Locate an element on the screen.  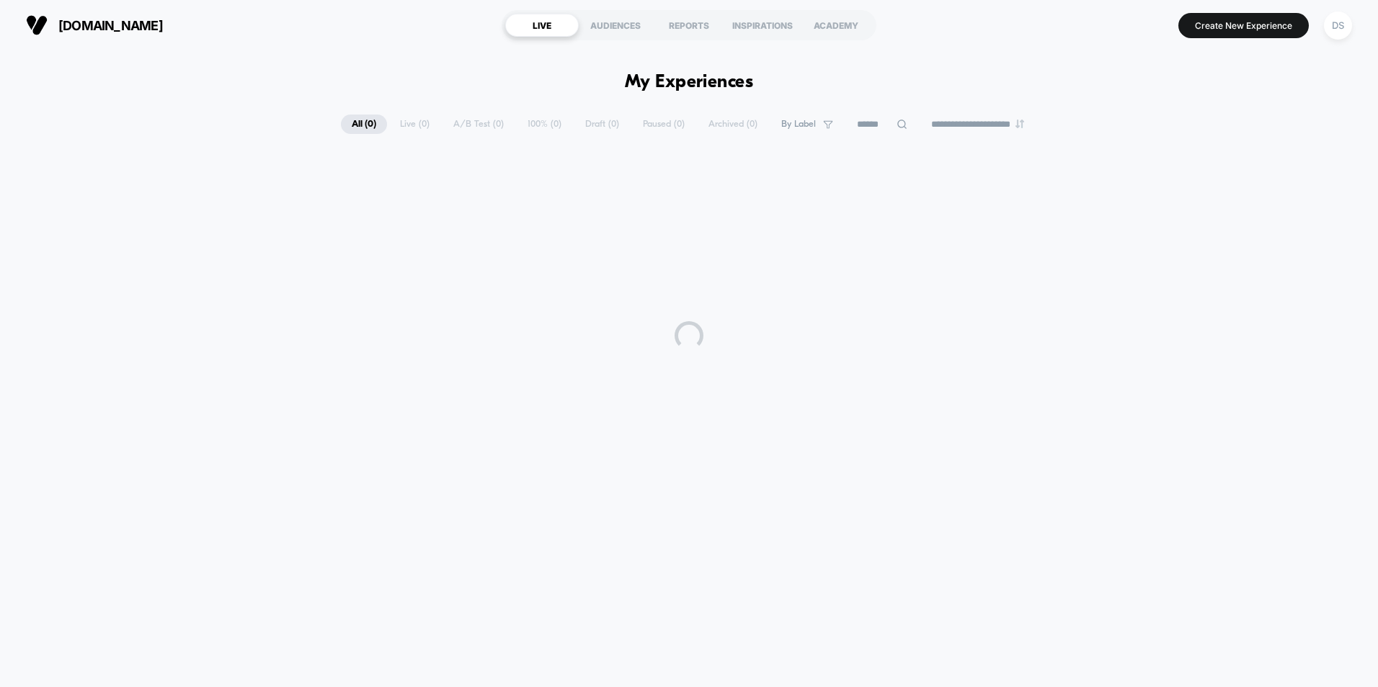
img: end is located at coordinates (1019, 124).